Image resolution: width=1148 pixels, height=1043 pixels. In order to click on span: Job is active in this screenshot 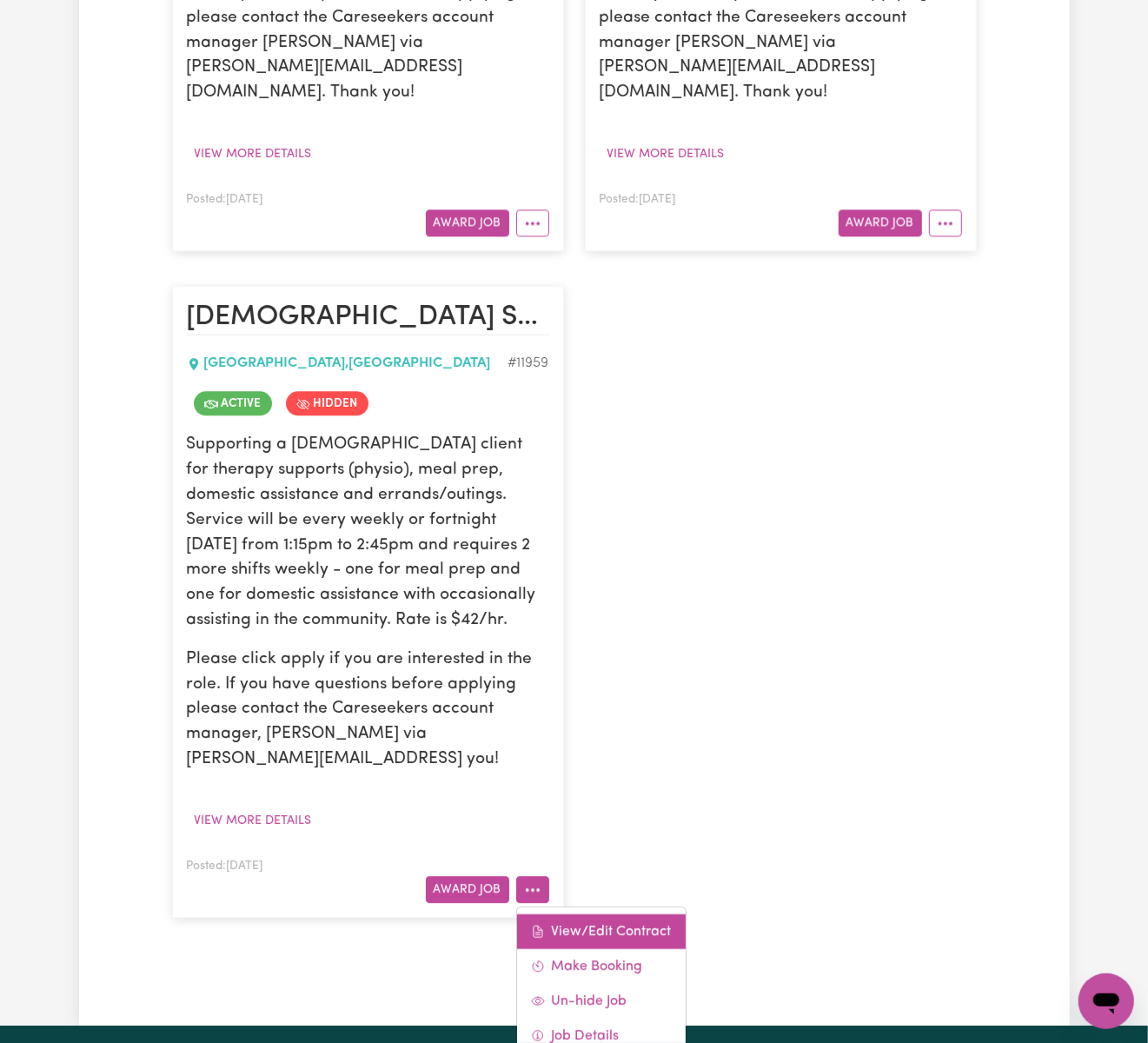, I will do `click(233, 403)`.